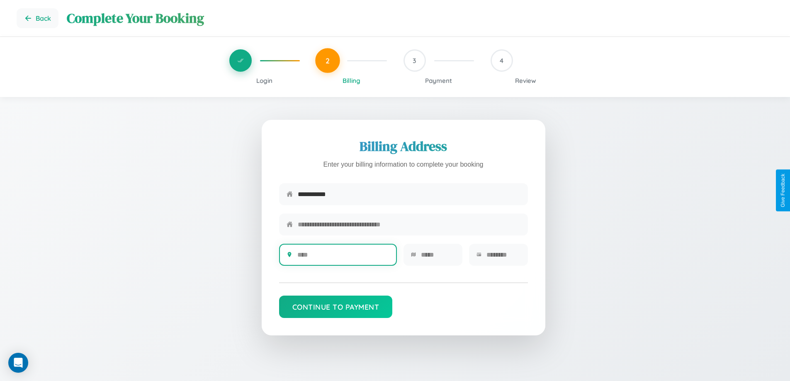 The image size is (790, 381). What do you see at coordinates (438, 80) in the screenshot?
I see `span: Payment` at bounding box center [438, 80].